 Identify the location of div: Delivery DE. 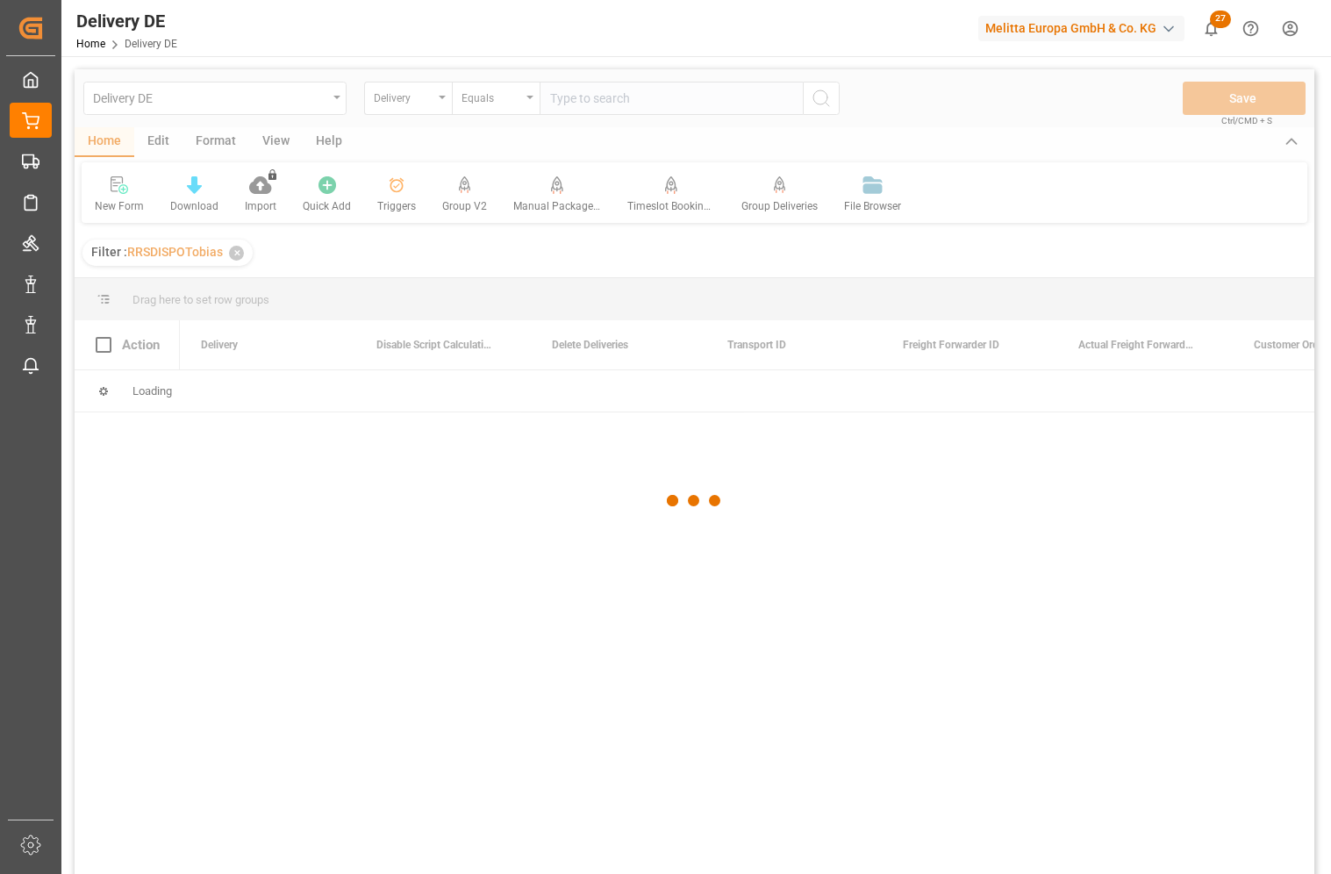
(126, 21).